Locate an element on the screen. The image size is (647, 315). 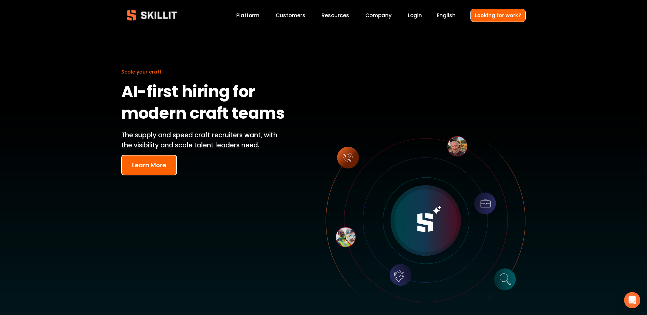
strong: AI-first hiring for modern craft teams is located at coordinates (203, 104).